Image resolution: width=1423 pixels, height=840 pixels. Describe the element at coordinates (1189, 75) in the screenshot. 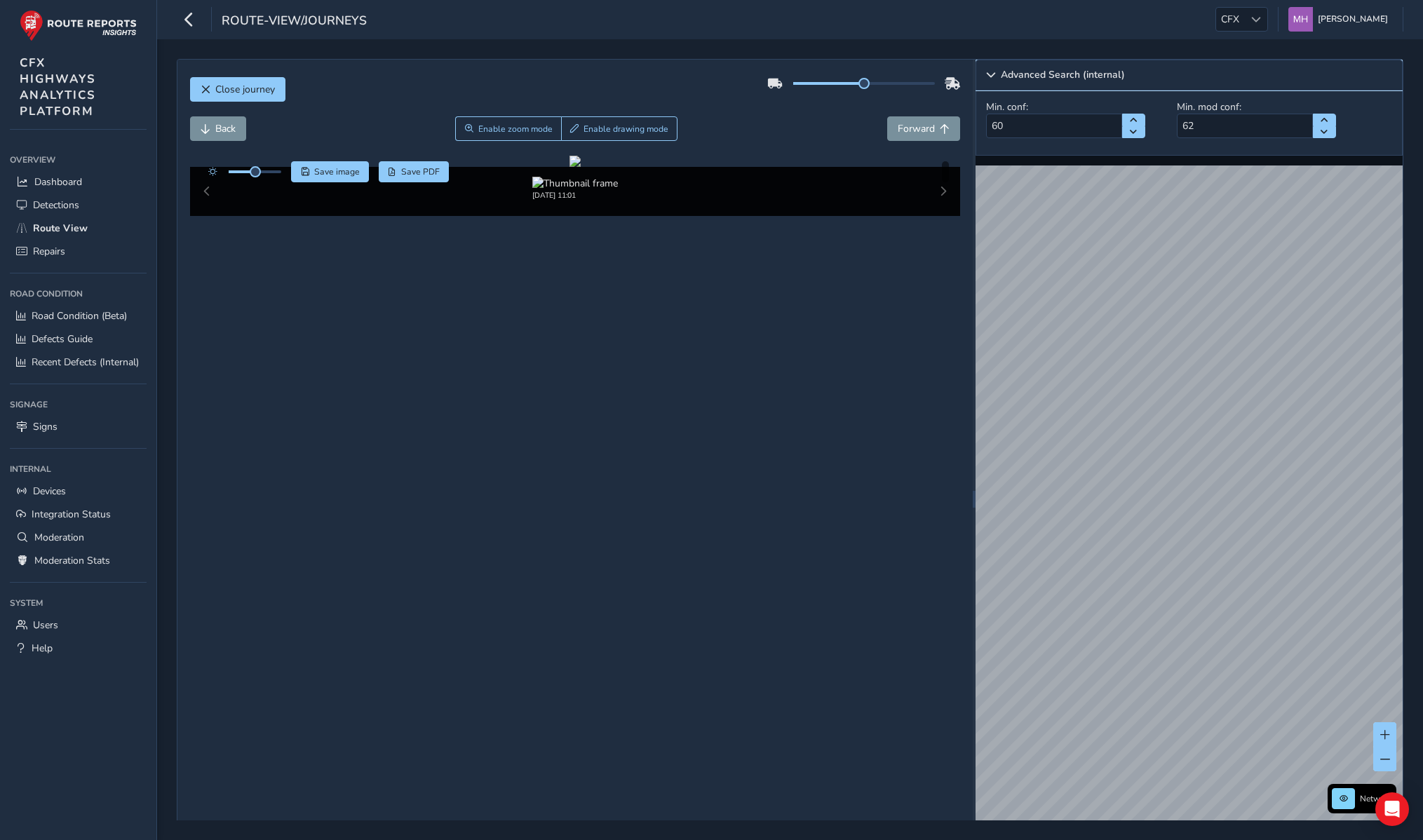

I see `a: Collapse` at that location.